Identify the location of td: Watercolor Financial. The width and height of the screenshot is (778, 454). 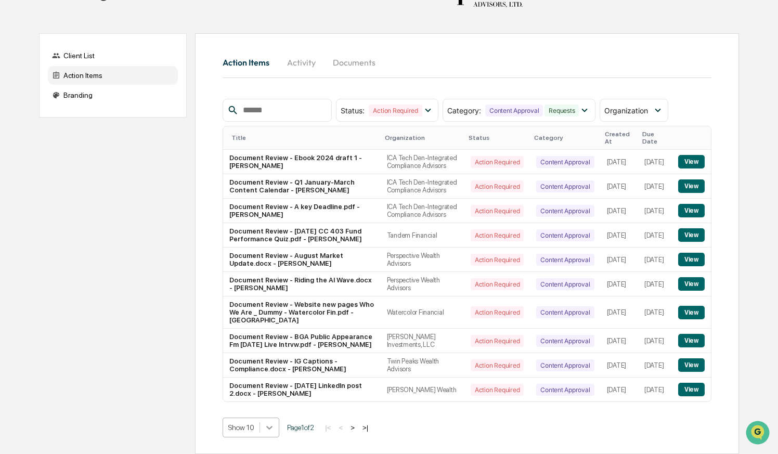
(422, 313).